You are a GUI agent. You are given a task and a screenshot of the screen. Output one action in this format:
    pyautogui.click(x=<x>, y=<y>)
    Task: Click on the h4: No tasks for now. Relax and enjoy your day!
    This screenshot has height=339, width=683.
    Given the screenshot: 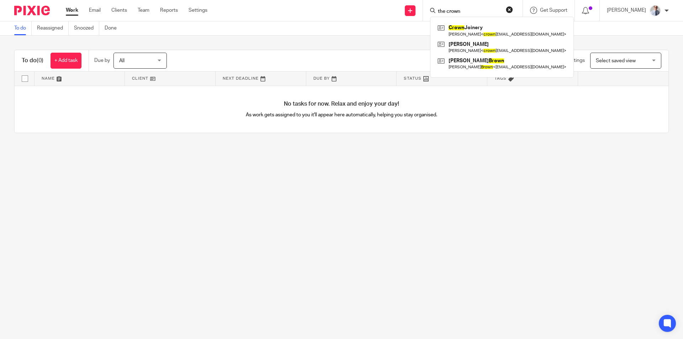 What is the action you would take?
    pyautogui.click(x=342, y=104)
    